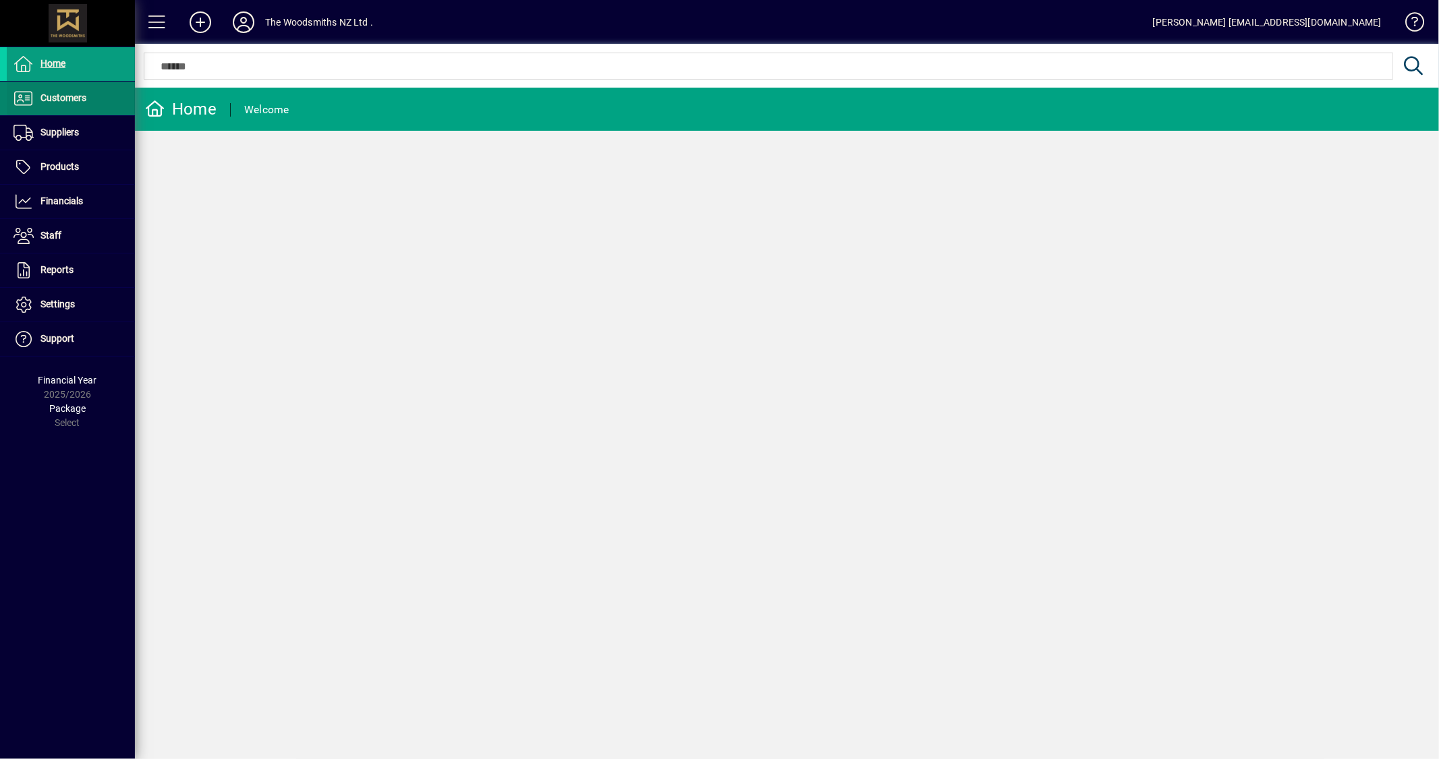 This screenshot has height=759, width=1439. Describe the element at coordinates (57, 304) in the screenshot. I see `span: Settings` at that location.